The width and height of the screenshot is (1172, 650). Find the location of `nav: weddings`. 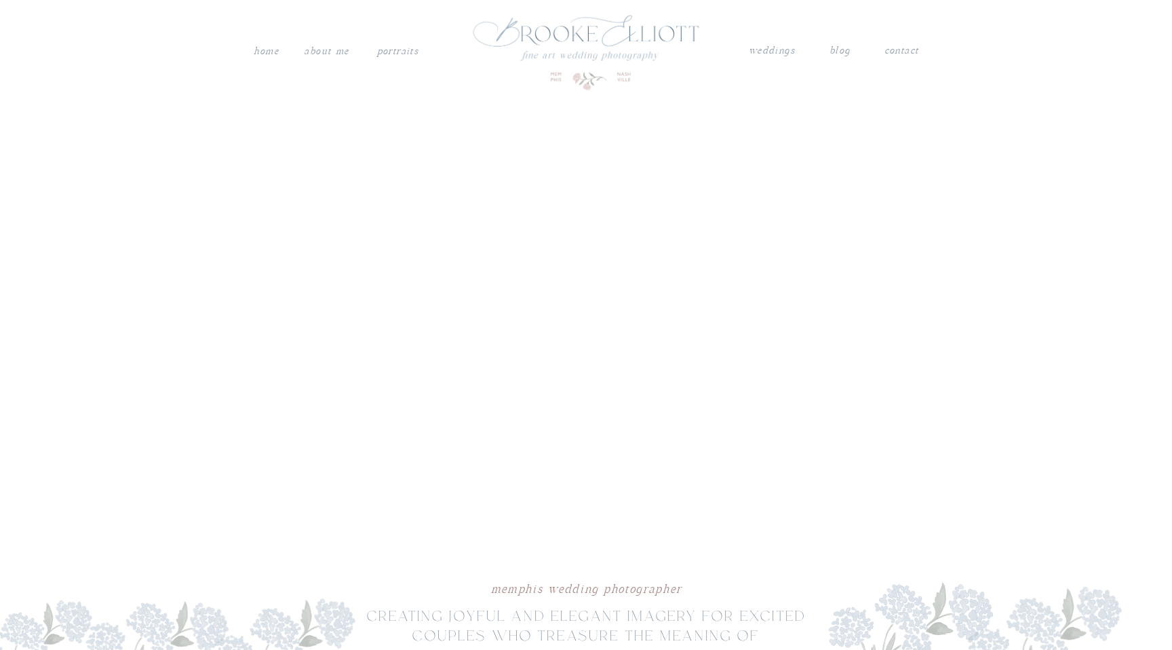

nav: weddings is located at coordinates (772, 51).